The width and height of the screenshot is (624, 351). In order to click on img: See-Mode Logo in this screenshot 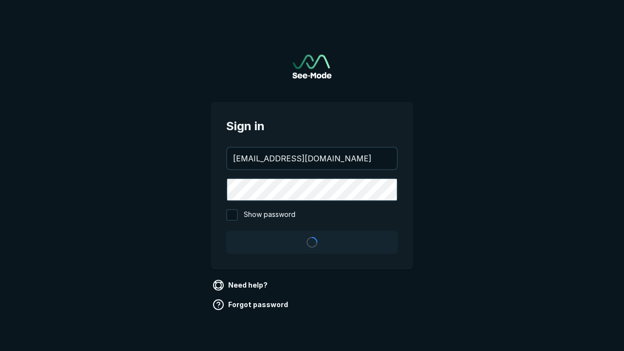, I will do `click(312, 66)`.